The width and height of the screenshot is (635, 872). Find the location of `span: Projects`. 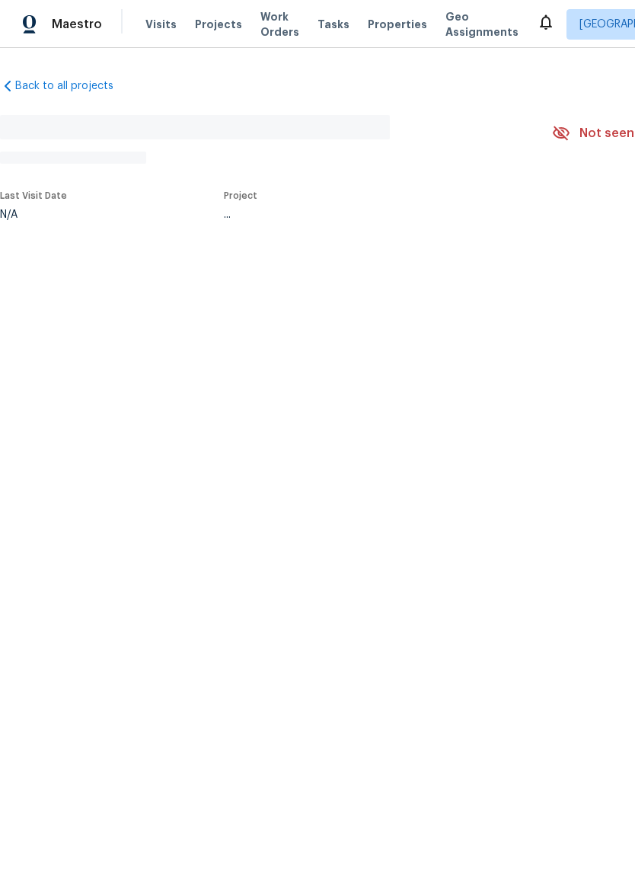

span: Projects is located at coordinates (219, 24).